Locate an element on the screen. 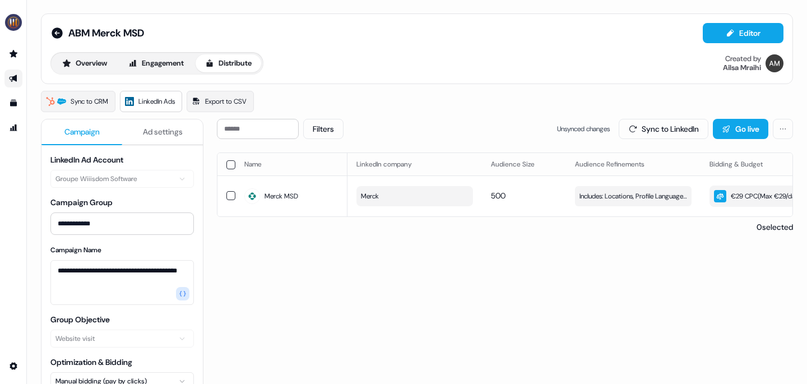 This screenshot has height=384, width=807. a: Sync to CRM is located at coordinates (78, 101).